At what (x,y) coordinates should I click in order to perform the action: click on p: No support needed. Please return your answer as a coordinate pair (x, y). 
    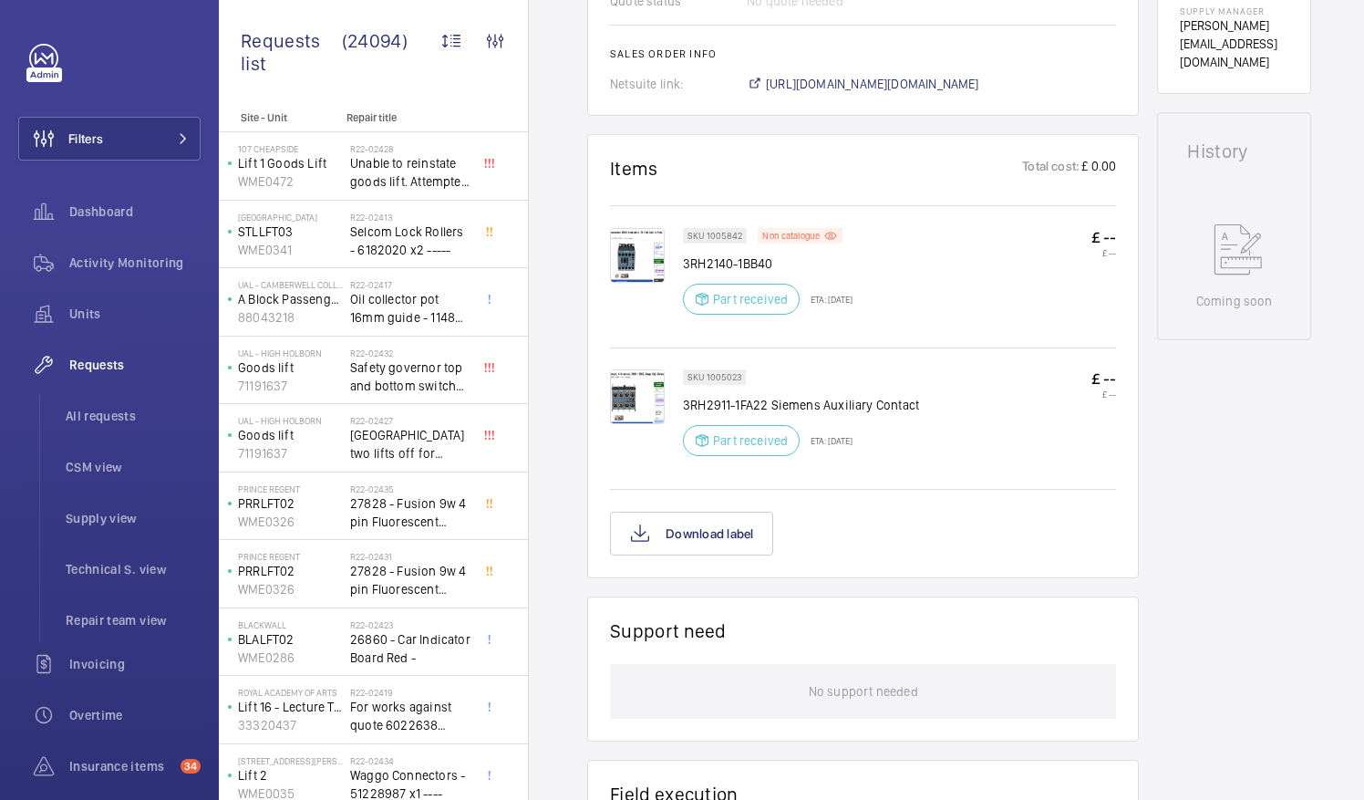
    Looking at the image, I should click on (864, 691).